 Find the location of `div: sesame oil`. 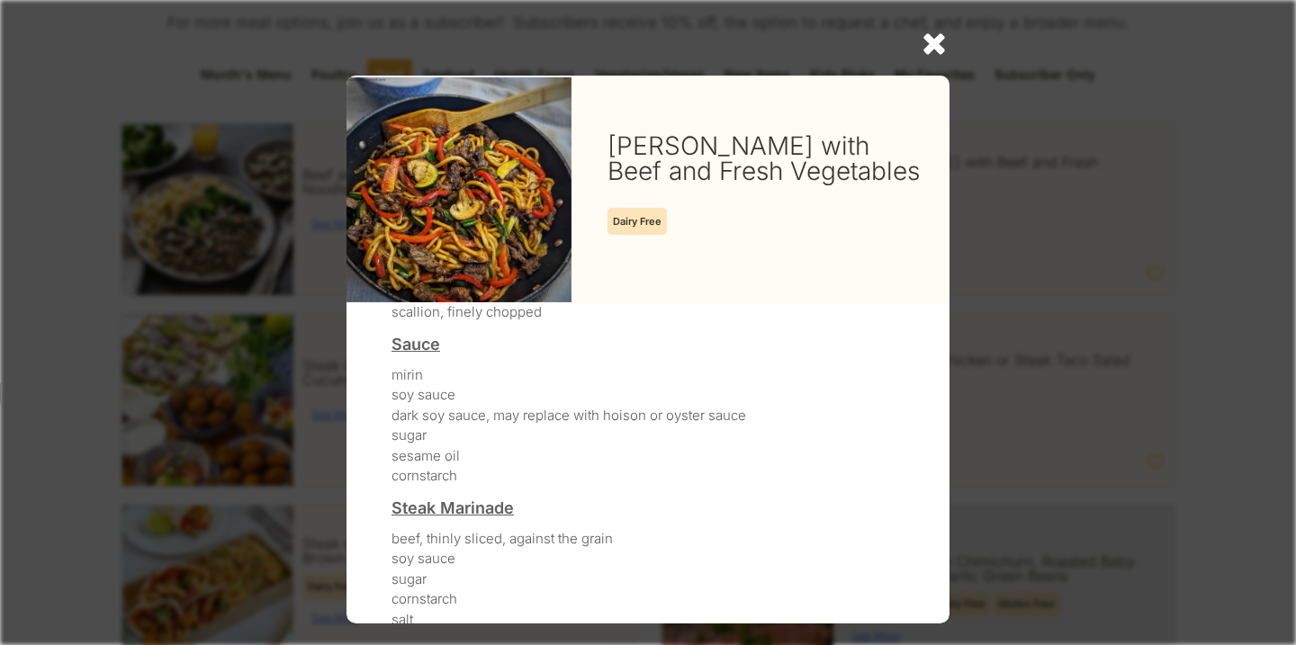

div: sesame oil is located at coordinates (648, 456).